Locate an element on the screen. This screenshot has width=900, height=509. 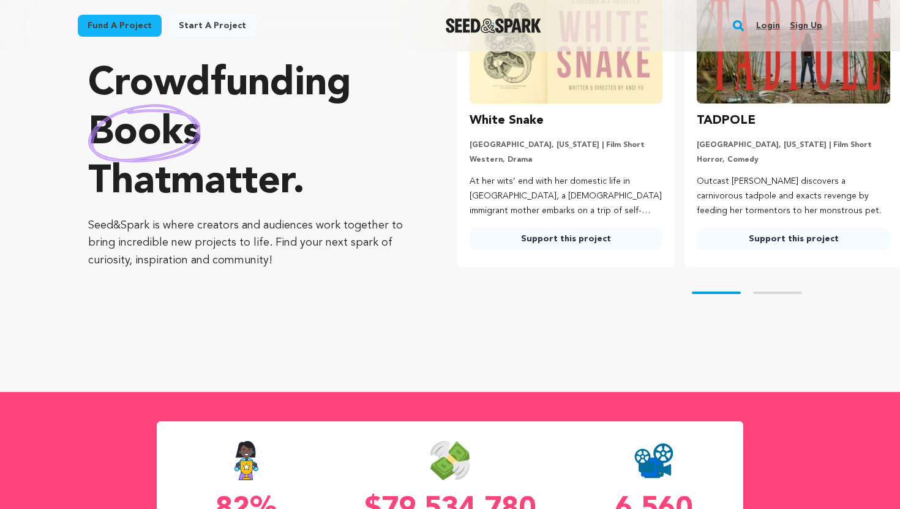
a: Sign up is located at coordinates (806, 26).